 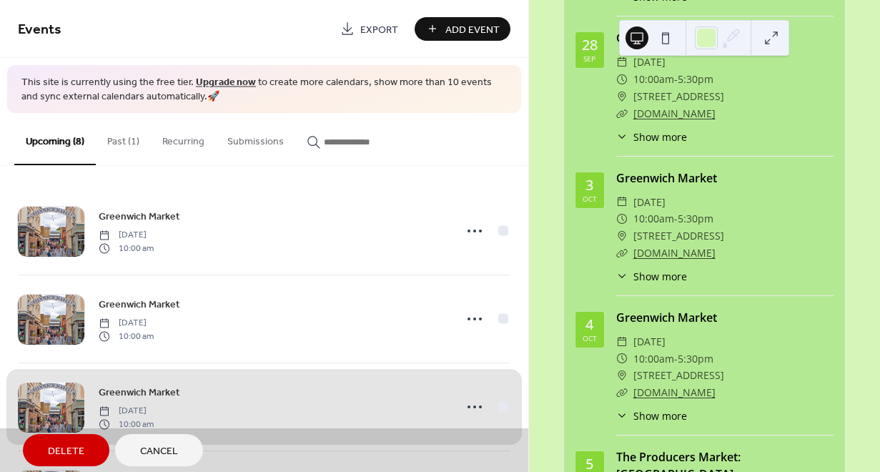 What do you see at coordinates (255, 138) in the screenshot?
I see `button: Submissions` at bounding box center [255, 138].